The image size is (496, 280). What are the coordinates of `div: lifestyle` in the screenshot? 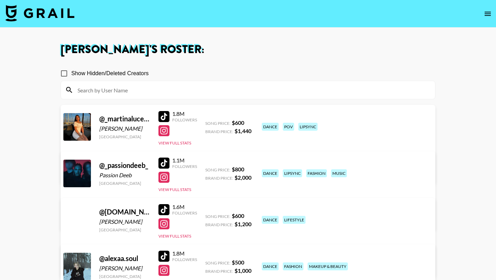 It's located at (294, 219).